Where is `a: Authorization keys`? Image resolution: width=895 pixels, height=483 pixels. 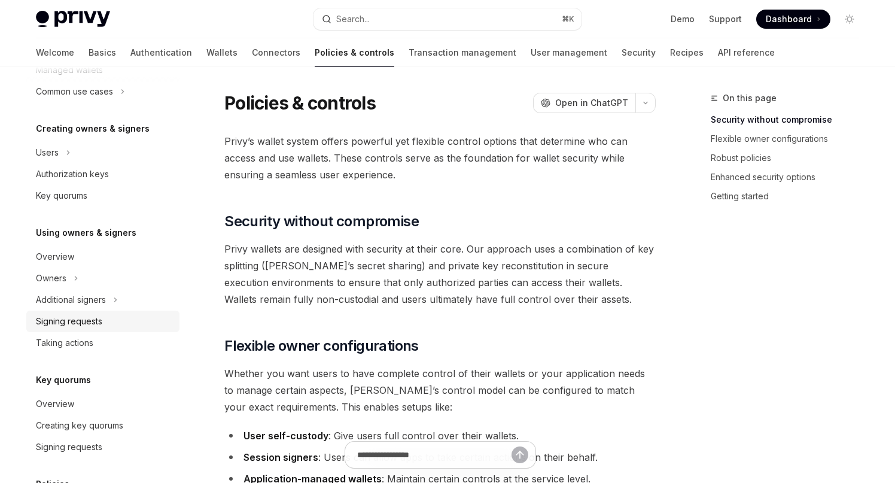
a: Authorization keys is located at coordinates (103, 174).